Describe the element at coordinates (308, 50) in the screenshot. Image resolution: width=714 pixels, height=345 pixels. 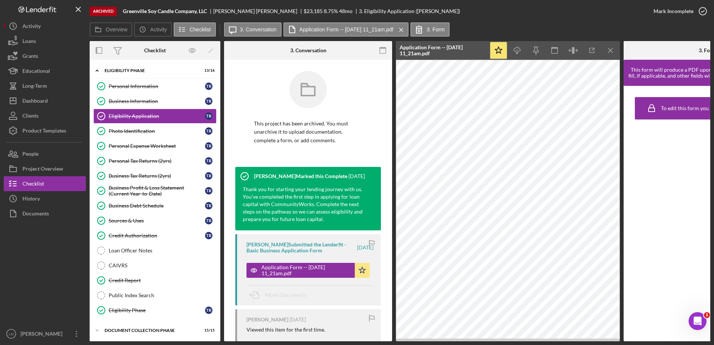
I see `div: 3. Conversation` at that location.